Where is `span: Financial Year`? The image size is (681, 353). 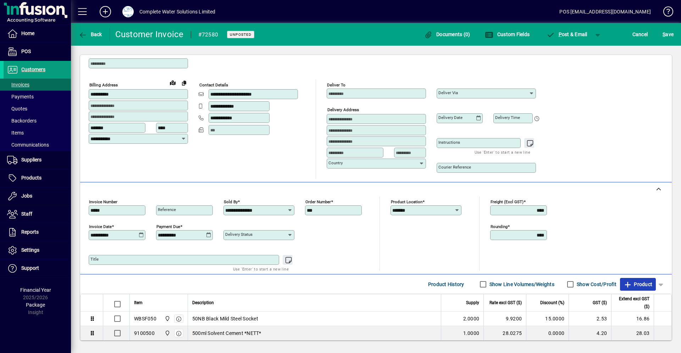
span: Financial Year is located at coordinates (35, 290).